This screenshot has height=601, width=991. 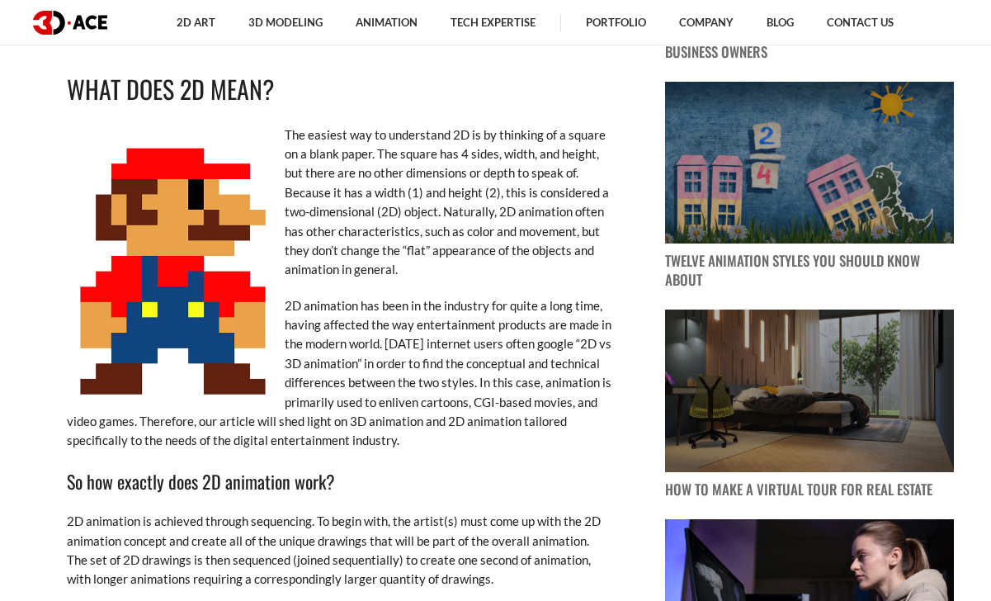 What do you see at coordinates (810, 490) in the screenshot?
I see `p: How to Make a Virtual Tour for Real Estate` at bounding box center [810, 490].